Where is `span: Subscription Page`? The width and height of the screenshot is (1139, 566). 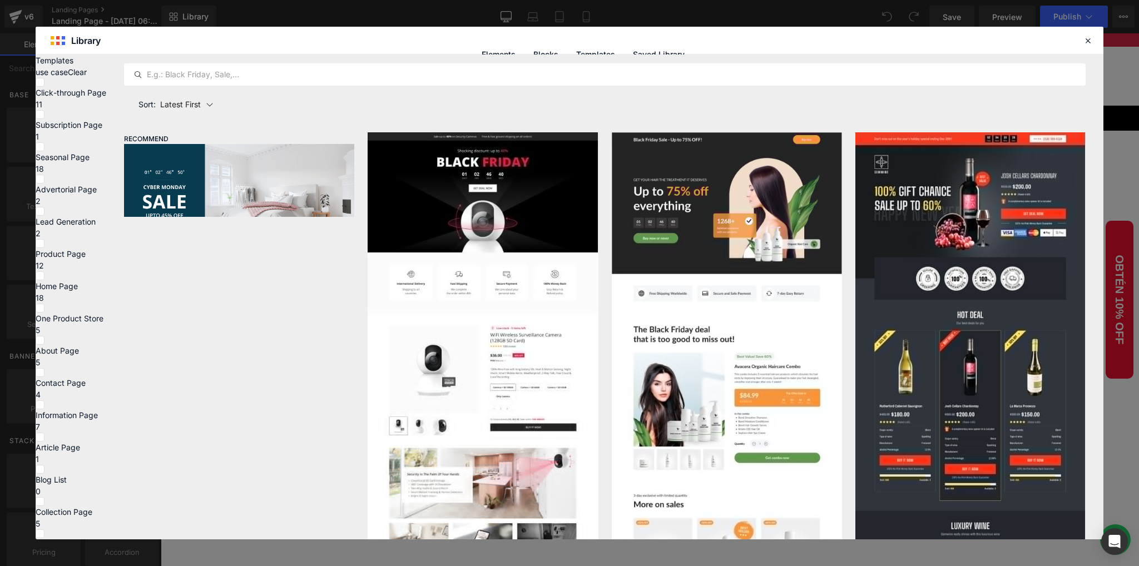
span: Subscription Page is located at coordinates (69, 125).